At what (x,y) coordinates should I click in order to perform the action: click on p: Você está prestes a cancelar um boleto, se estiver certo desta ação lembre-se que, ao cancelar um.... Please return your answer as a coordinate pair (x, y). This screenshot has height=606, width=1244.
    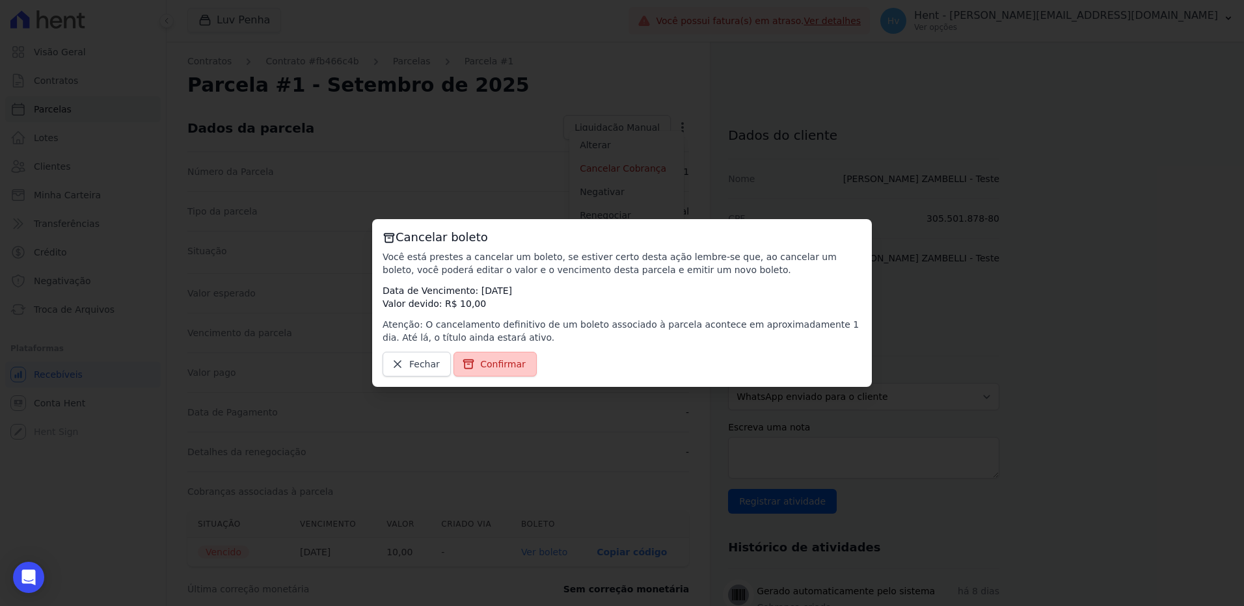
    Looking at the image, I should click on (622, 263).